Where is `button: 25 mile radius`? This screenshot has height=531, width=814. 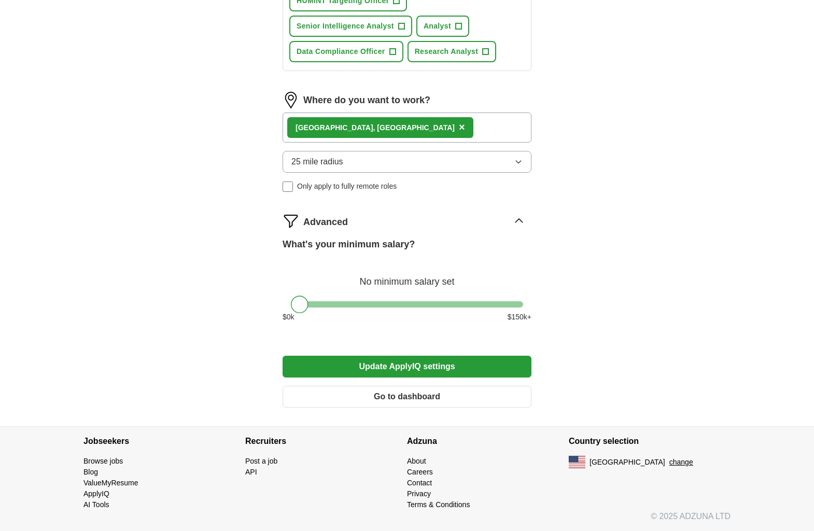 button: 25 mile radius is located at coordinates (407, 162).